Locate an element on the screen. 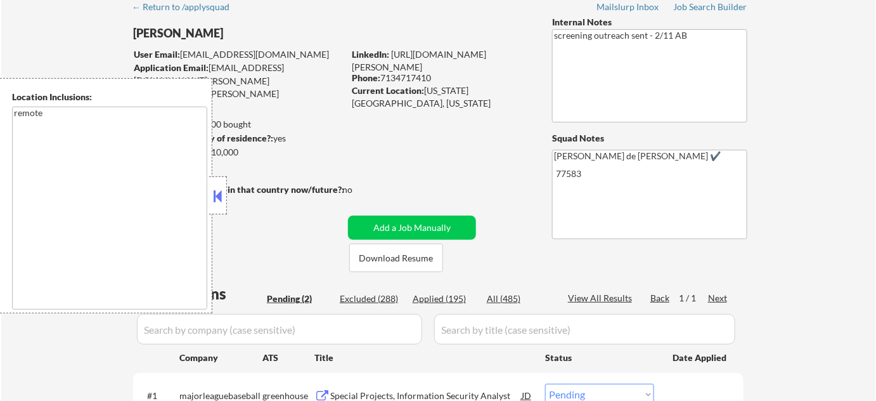 The image size is (876, 401). strong: Phone: is located at coordinates (366, 77).